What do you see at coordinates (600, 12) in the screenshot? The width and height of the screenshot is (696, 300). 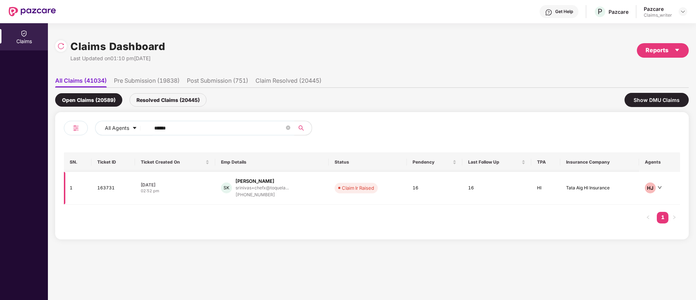 I see `span: P` at bounding box center [600, 12].